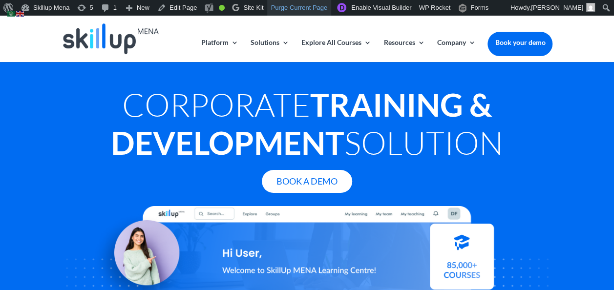 The height and width of the screenshot is (290, 614). Describe the element at coordinates (220, 50) in the screenshot. I see `a: Platform` at that location.